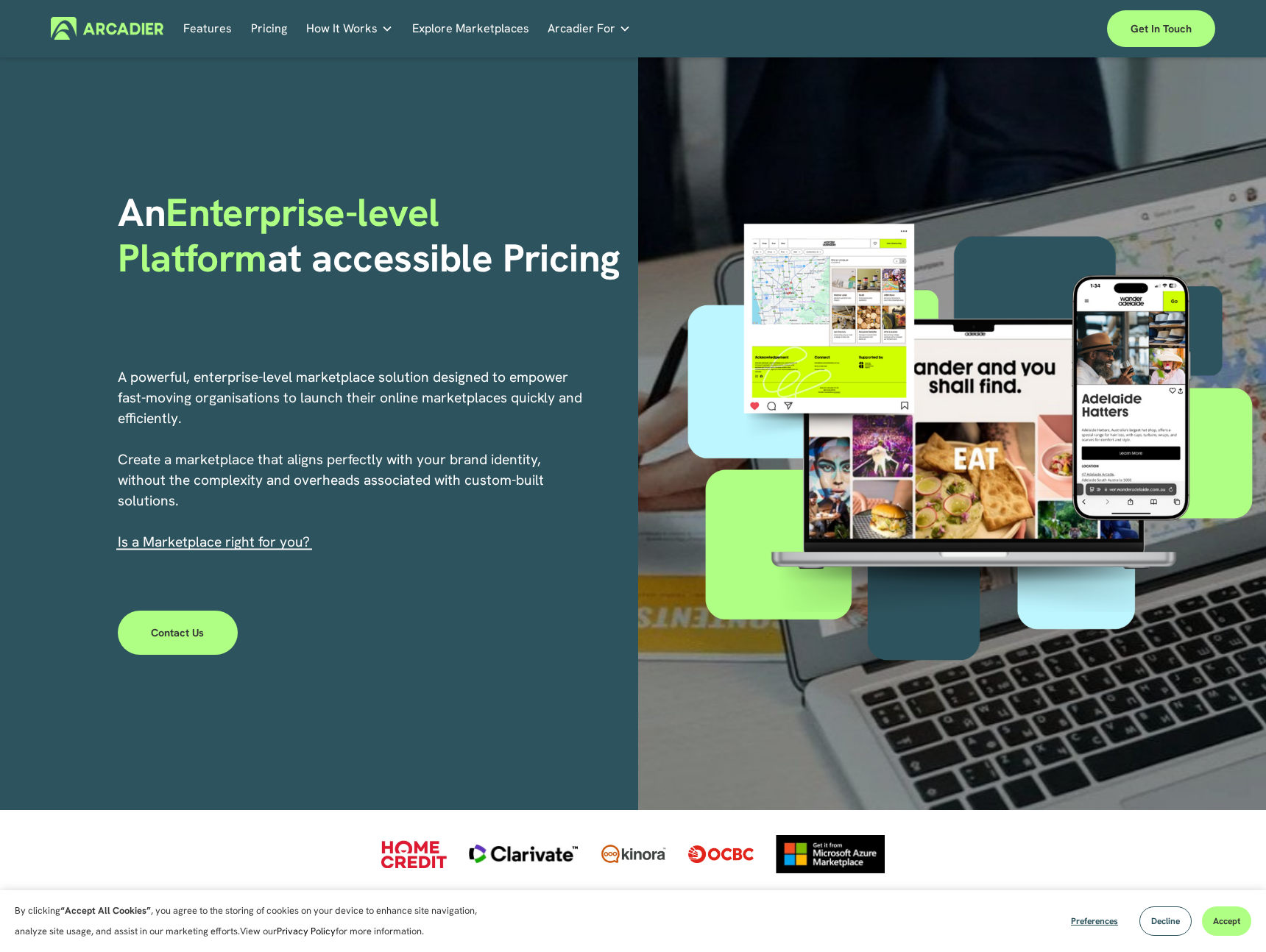  I want to click on button: Decline, so click(1165, 921).